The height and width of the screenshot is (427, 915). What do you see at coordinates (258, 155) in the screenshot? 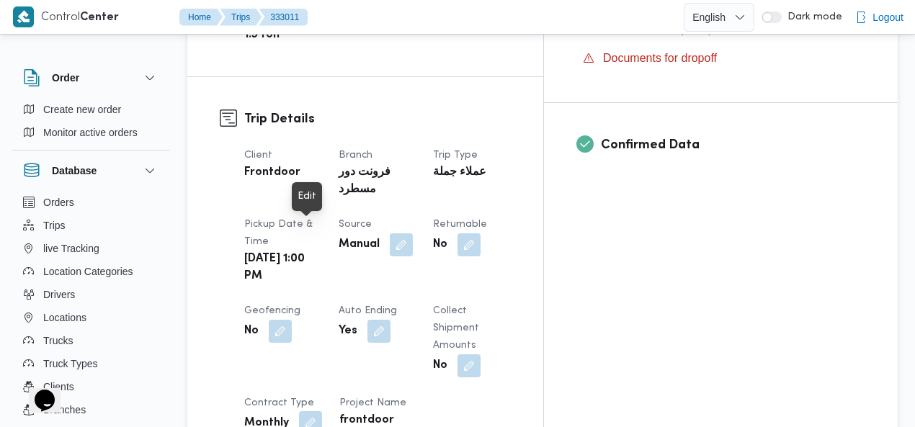
I see `span: Client` at bounding box center [258, 155].